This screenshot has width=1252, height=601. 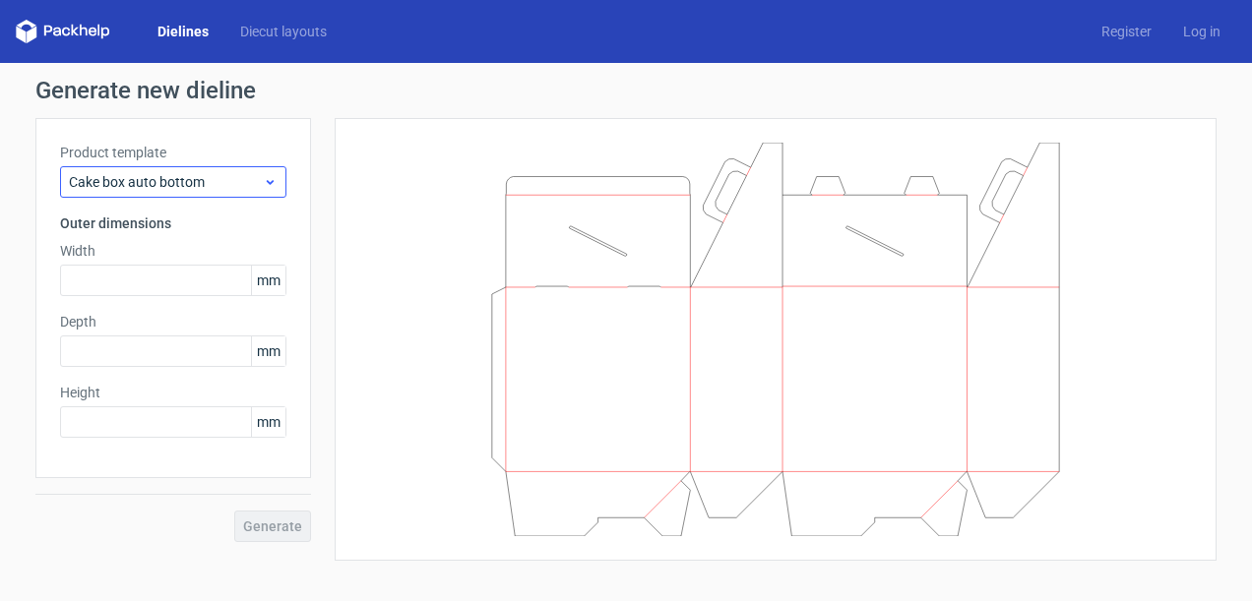 What do you see at coordinates (165, 182) in the screenshot?
I see `span: Cake box auto bottom` at bounding box center [165, 182].